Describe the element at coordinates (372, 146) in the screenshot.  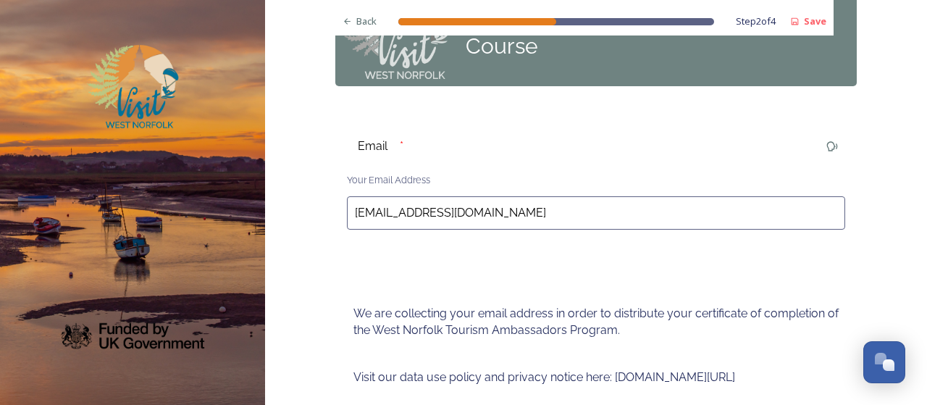
I see `div: Email` at that location.